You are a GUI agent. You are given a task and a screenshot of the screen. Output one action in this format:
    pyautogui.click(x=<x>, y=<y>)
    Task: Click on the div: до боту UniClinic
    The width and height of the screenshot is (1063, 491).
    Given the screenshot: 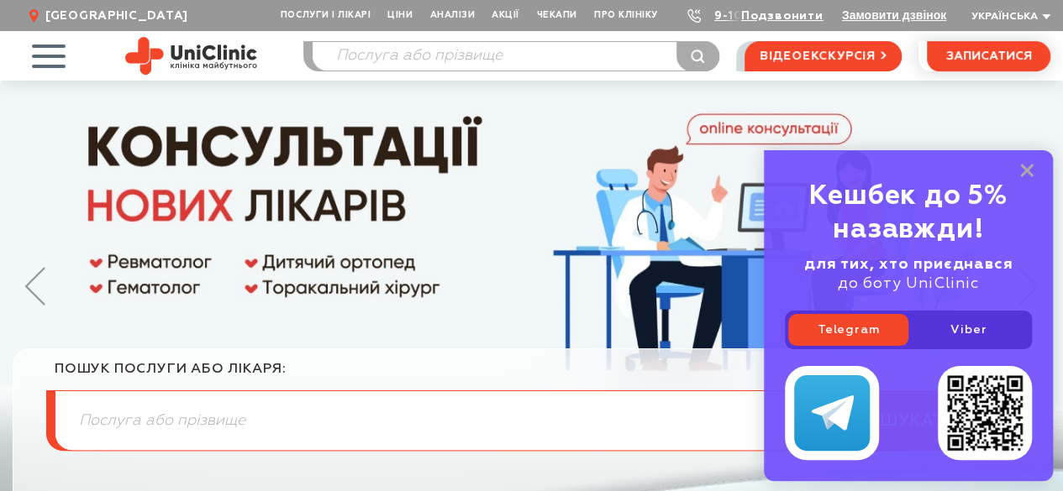 What is the action you would take?
    pyautogui.click(x=908, y=275)
    